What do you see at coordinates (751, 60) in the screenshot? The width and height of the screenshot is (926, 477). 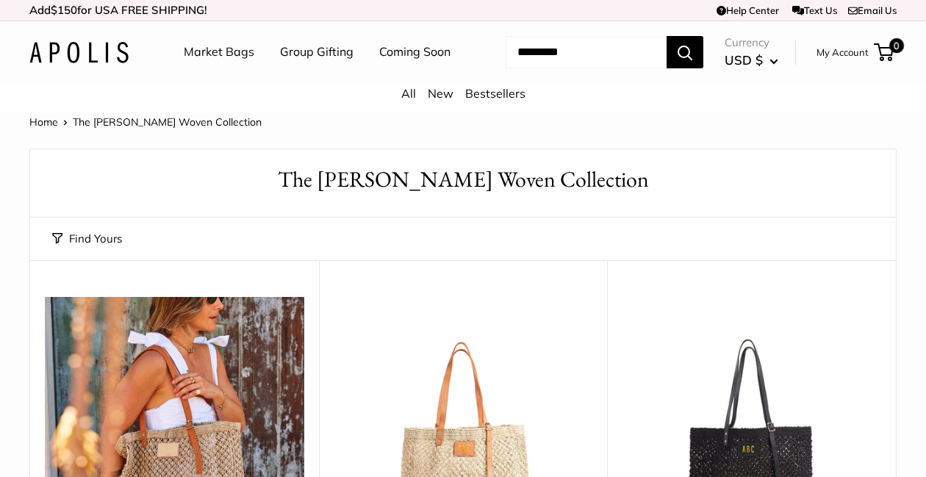 I see `button: USD $` at bounding box center [751, 60].